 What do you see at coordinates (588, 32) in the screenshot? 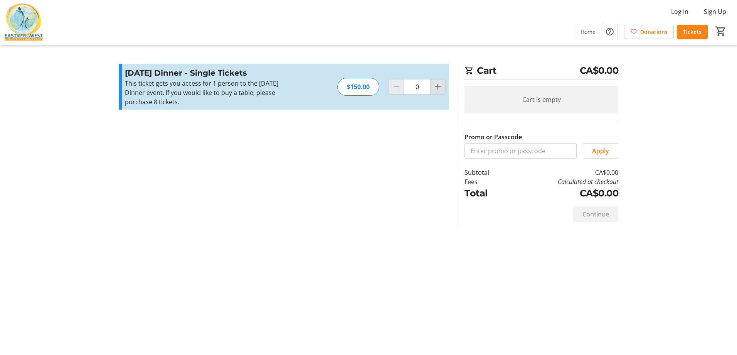
I see `span: Home` at bounding box center [588, 32].